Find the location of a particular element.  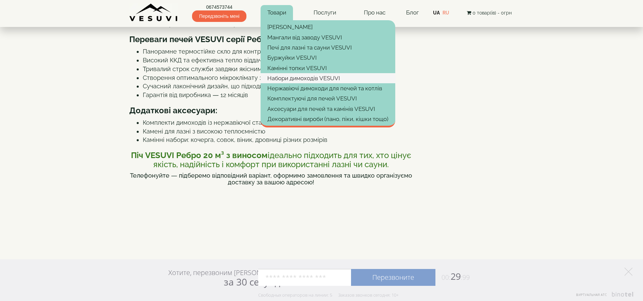

a: Мангали від заводу VESUVI is located at coordinates (328, 37).